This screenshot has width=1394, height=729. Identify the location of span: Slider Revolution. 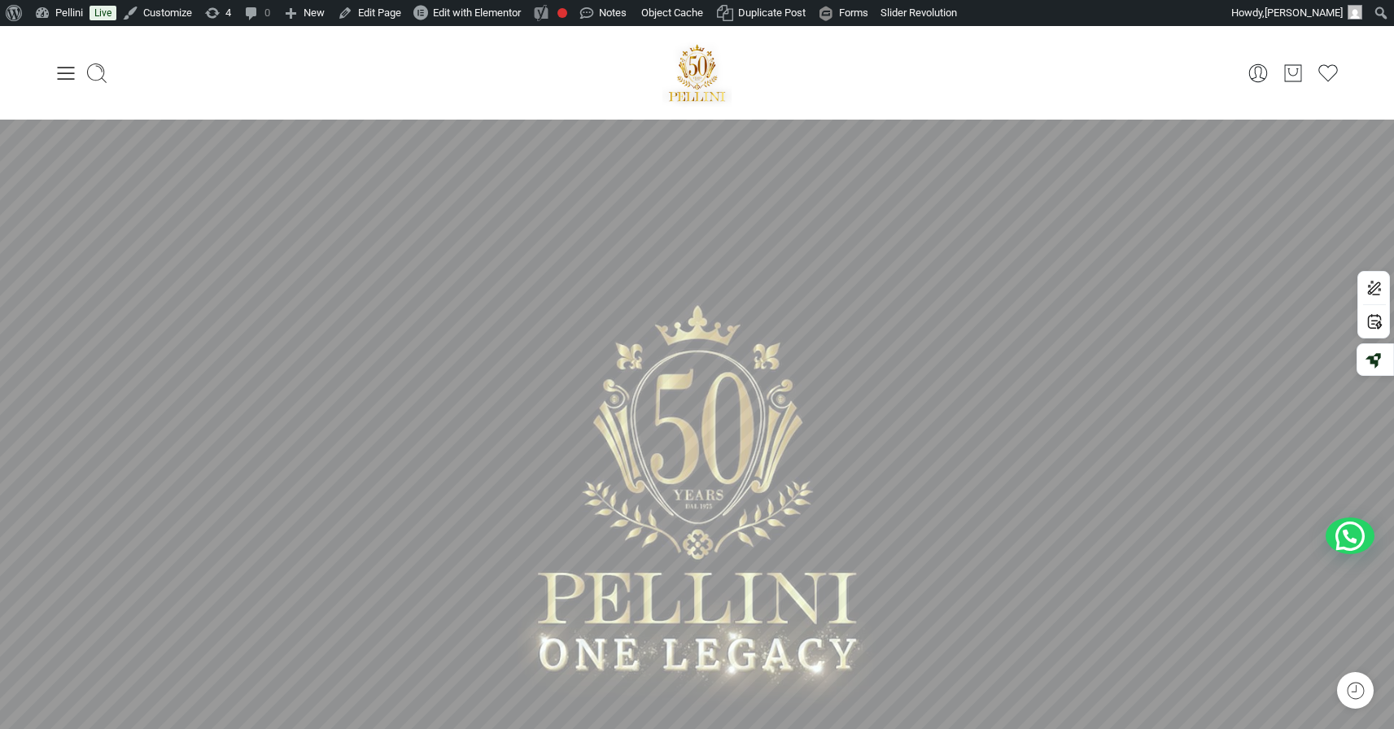
(919, 12).